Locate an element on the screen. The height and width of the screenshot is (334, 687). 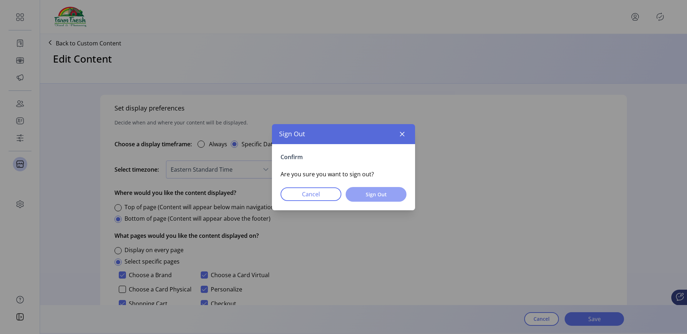
p: Are you sure you want to sign out? is located at coordinates (343, 174).